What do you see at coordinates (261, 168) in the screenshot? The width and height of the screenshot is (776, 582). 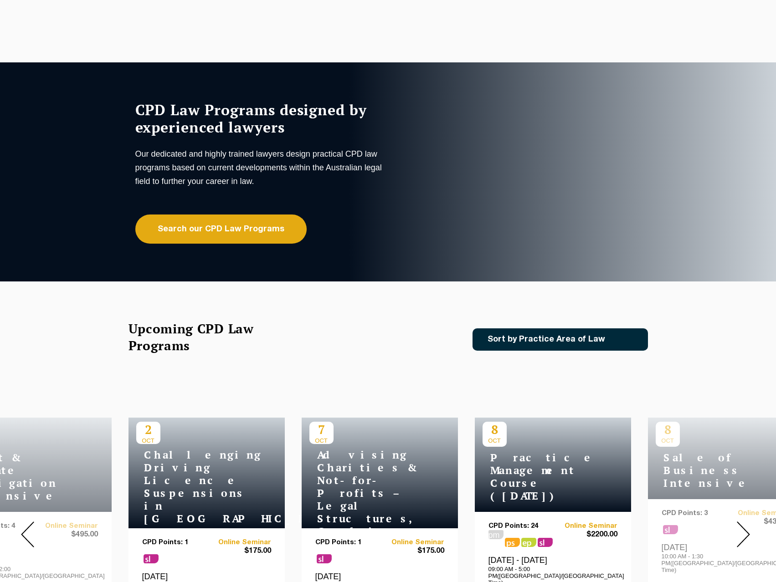 I see `p: Our dedicated and highly trained lawyers design practical CPD law programs based on current devel...` at bounding box center [261, 168].